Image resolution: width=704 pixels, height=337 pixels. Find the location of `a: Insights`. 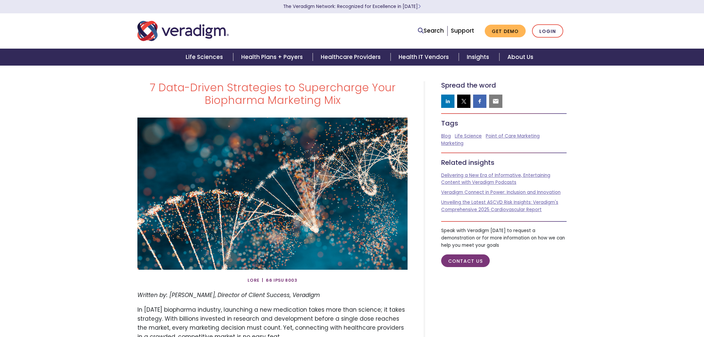

a: Insights is located at coordinates (479, 57).